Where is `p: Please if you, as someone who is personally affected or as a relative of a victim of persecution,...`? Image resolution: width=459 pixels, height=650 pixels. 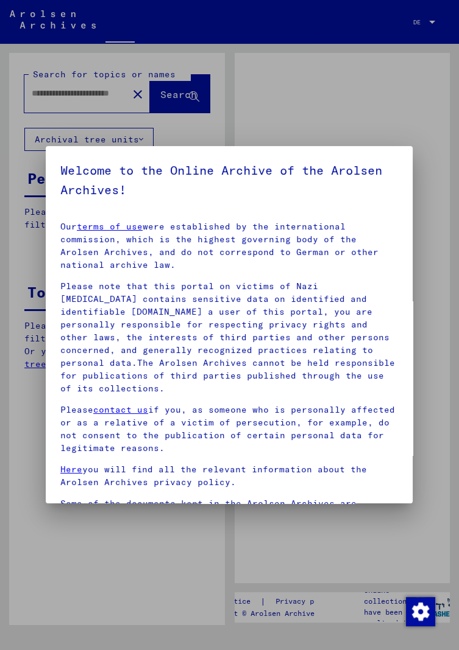 p: Please if you, as someone who is personally affected or as a relative of a victim of persecution,... is located at coordinates (229, 429).